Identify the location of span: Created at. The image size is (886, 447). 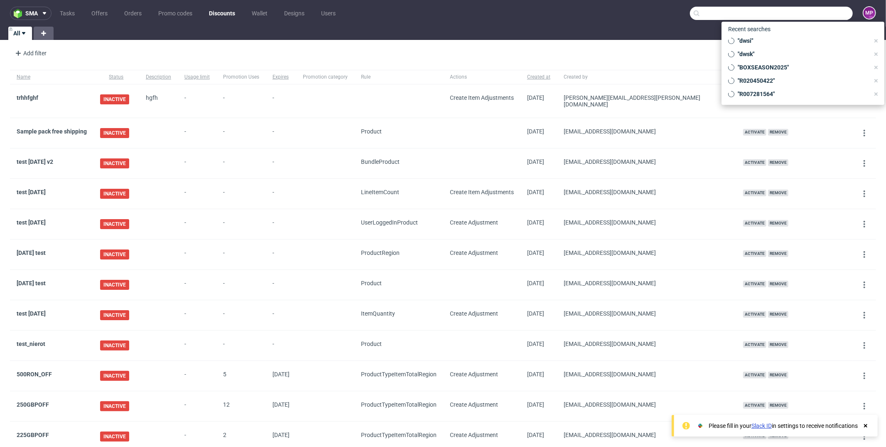
(539, 77).